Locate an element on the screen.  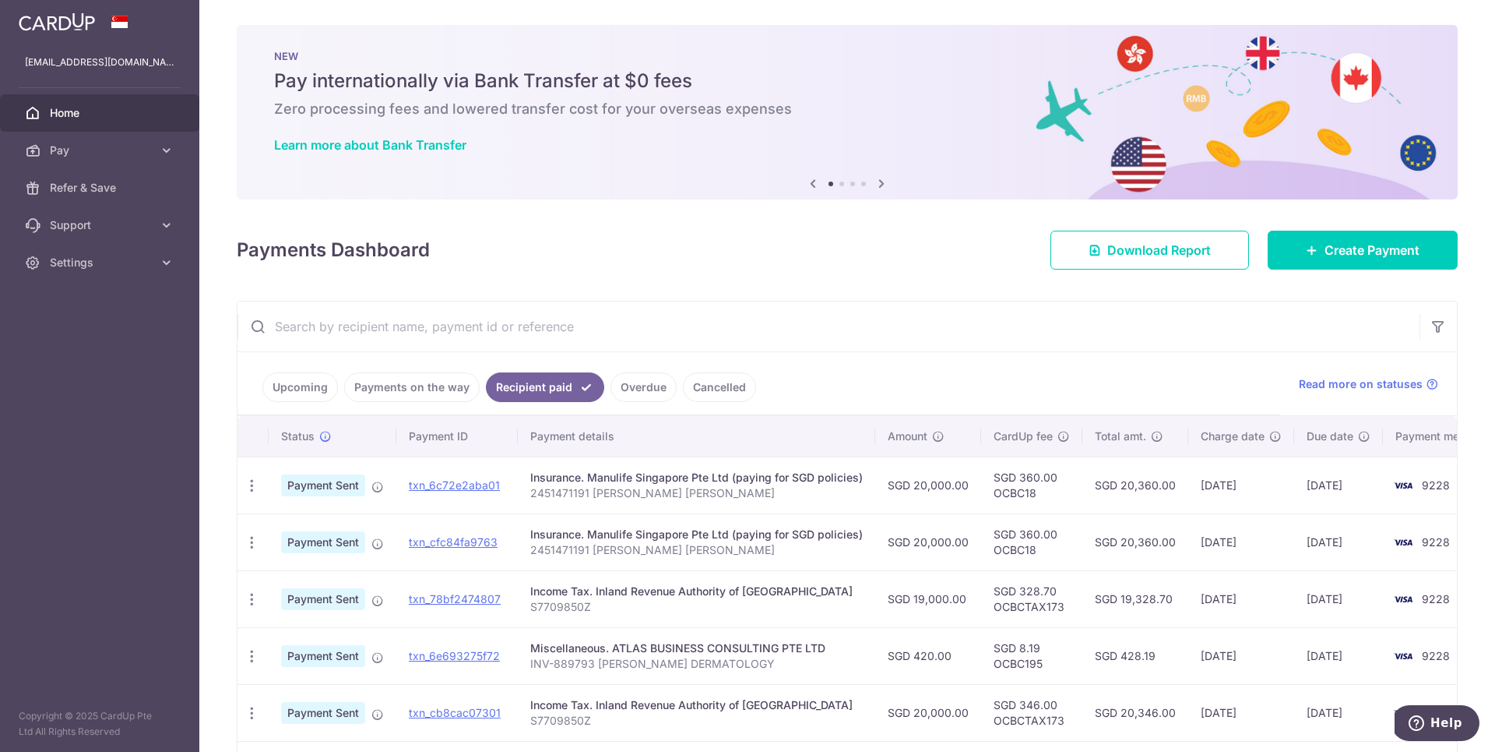
input: Search by recipient name, payment id or reference is located at coordinates (829, 326).